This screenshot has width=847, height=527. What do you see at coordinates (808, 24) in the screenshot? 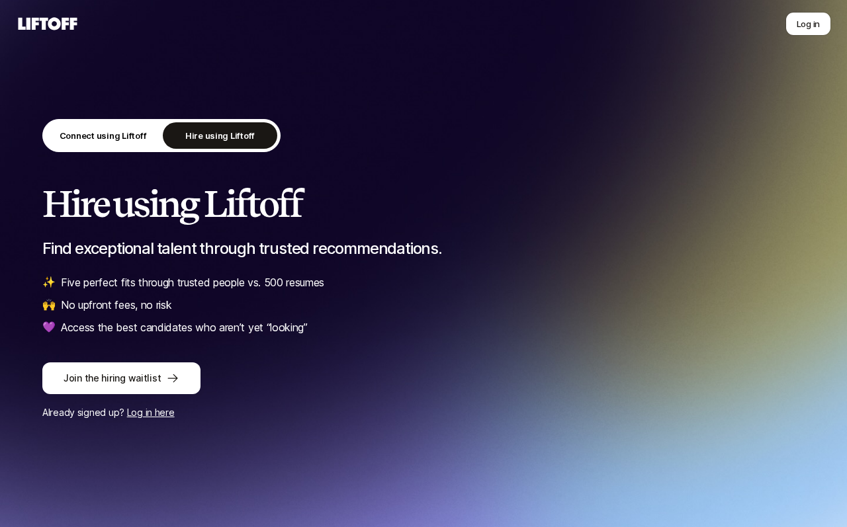
I see `button: Log in` at bounding box center [808, 24].